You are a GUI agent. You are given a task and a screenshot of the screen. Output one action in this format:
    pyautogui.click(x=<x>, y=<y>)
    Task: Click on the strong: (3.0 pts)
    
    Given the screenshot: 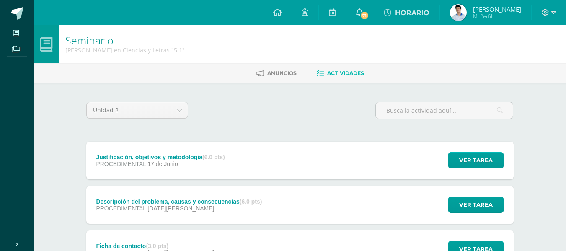 What is the action you would take?
    pyautogui.click(x=157, y=246)
    